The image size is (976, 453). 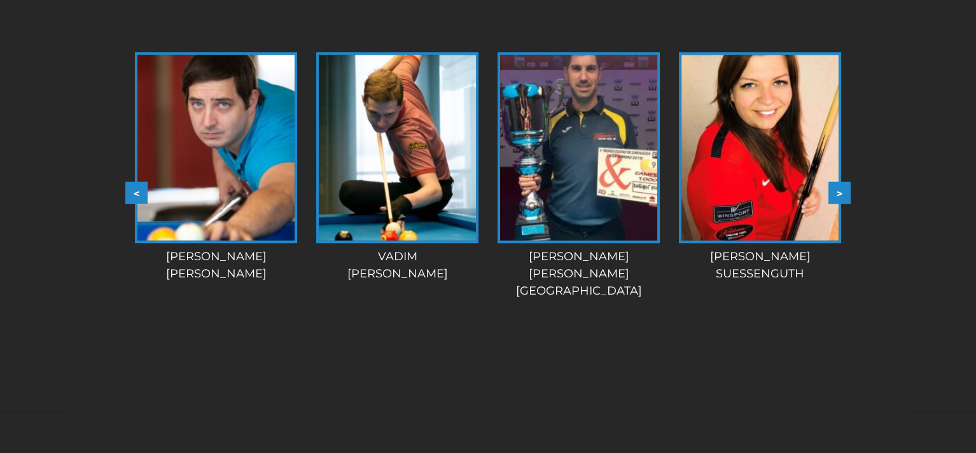 I want to click on img: melanie-sussenguth-225x320.jpg, so click(x=760, y=148).